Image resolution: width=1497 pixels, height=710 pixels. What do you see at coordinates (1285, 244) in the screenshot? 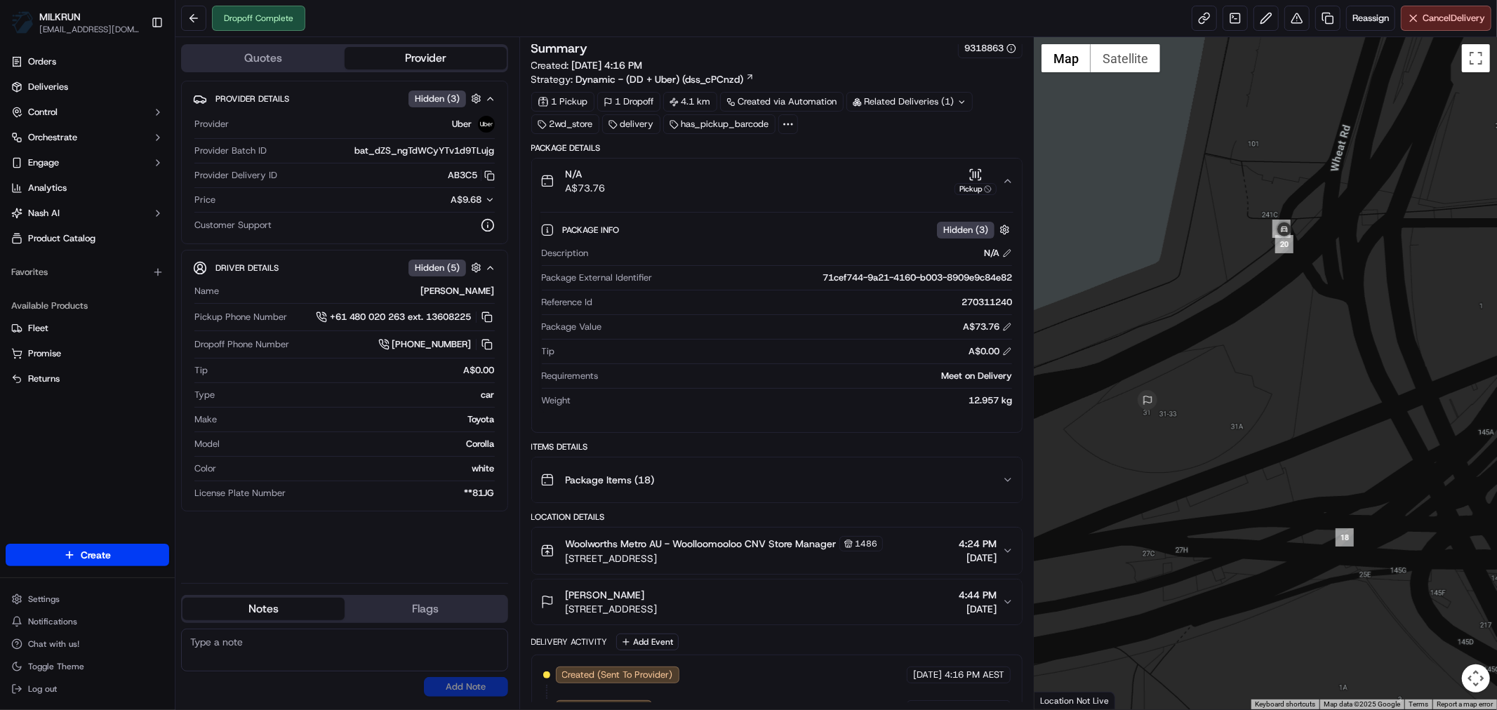
I see `div: 20` at bounding box center [1285, 244].